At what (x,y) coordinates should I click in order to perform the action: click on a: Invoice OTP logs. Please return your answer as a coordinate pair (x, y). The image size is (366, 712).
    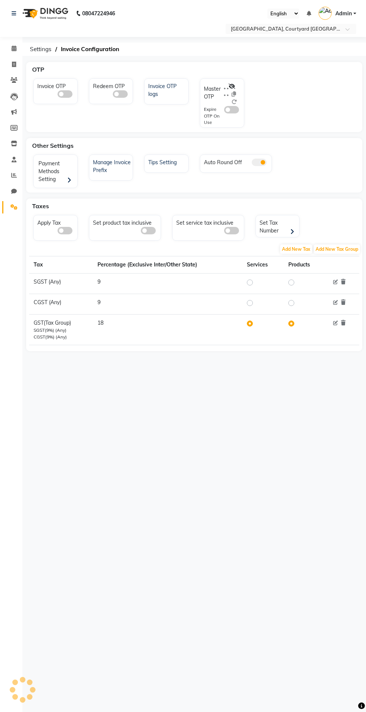
    Looking at the image, I should click on (166, 89).